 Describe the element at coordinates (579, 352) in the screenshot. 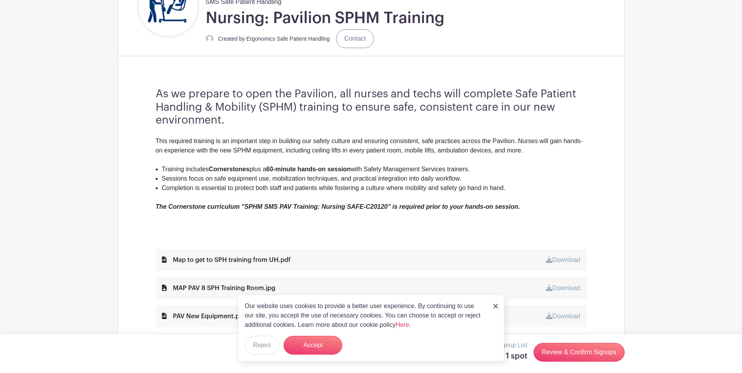

I see `a: Review & Confirm Signups` at that location.